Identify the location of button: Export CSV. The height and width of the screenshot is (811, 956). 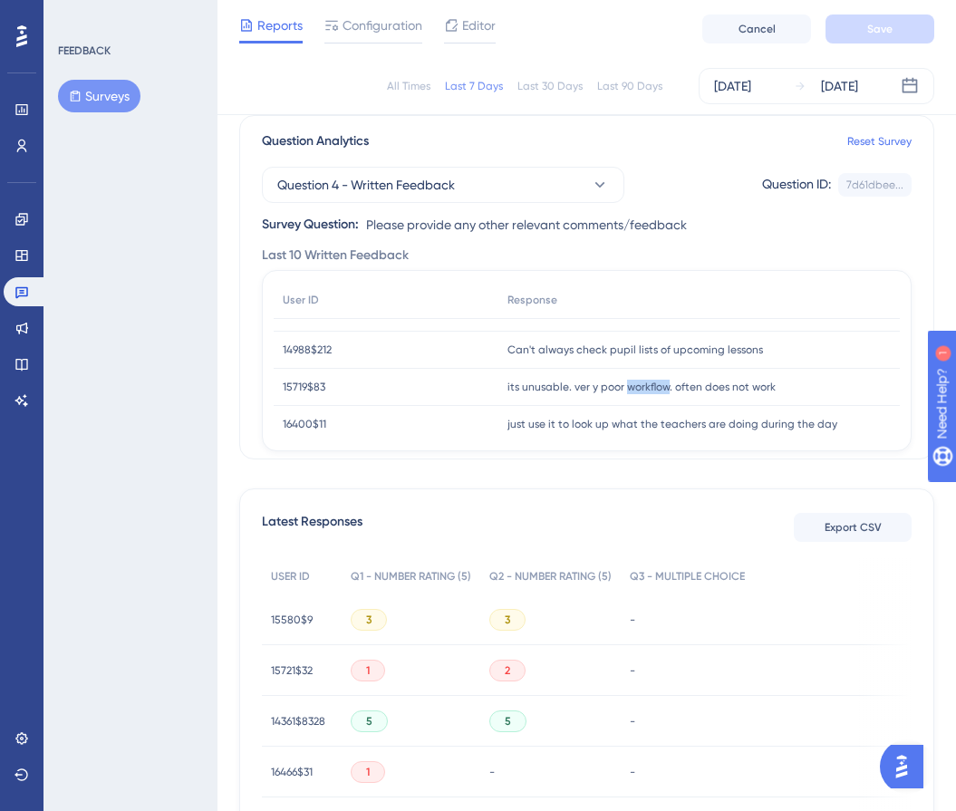
(853, 528).